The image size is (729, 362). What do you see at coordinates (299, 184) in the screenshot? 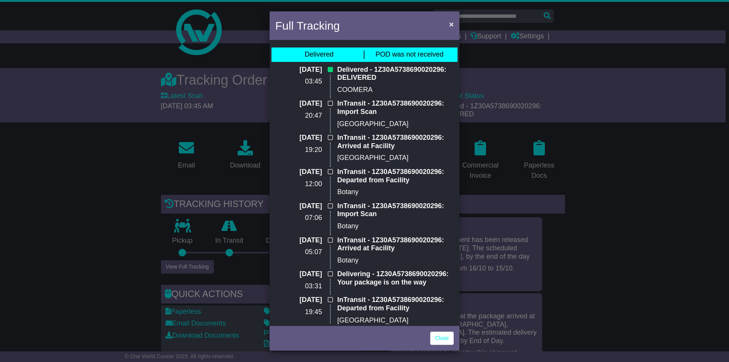
I see `p: 12:00` at bounding box center [299, 184].